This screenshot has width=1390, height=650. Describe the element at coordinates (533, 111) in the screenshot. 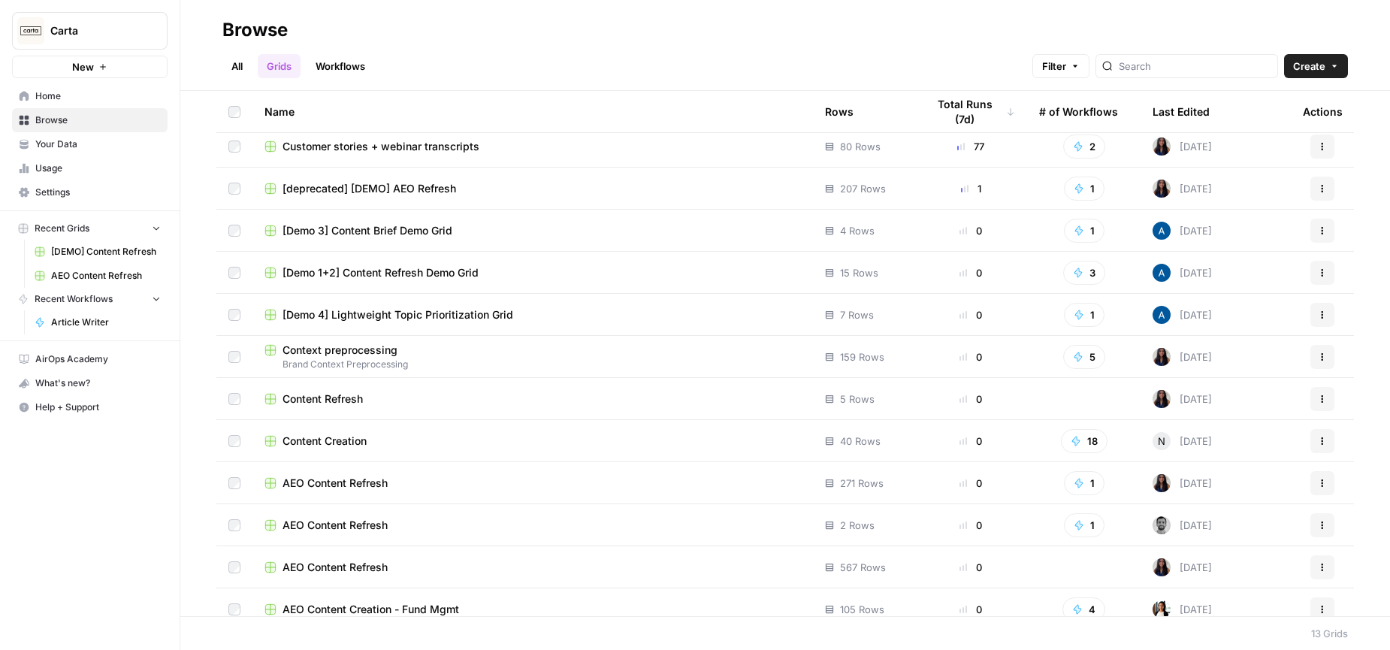

I see `div: Name` at that location.